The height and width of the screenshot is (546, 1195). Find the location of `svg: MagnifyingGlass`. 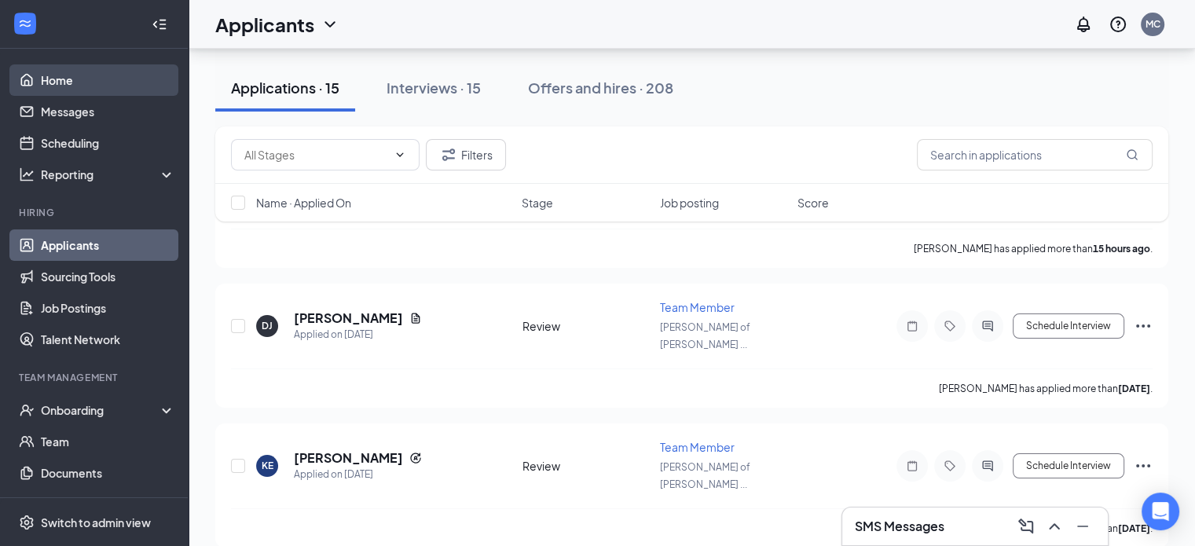

svg: MagnifyingGlass is located at coordinates (1132, 155).